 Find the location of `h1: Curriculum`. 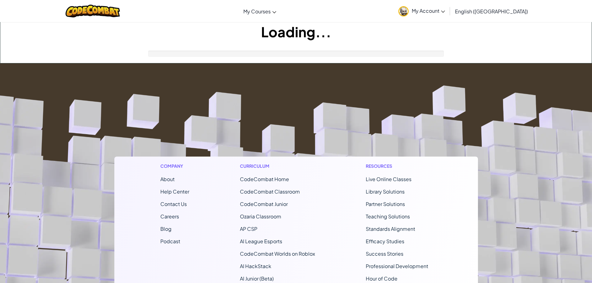

h1: Curriculum is located at coordinates (277, 166).